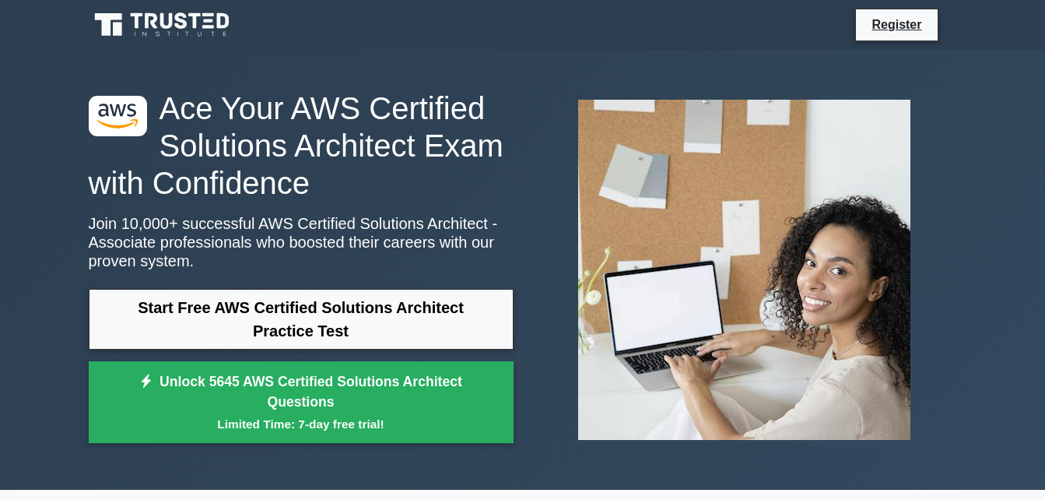  What do you see at coordinates (301, 402) in the screenshot?
I see `a: Unlock 5645 AWS Certified Solutions Architect QuestionsLimited Time: 7-day free trial!` at bounding box center [301, 402].